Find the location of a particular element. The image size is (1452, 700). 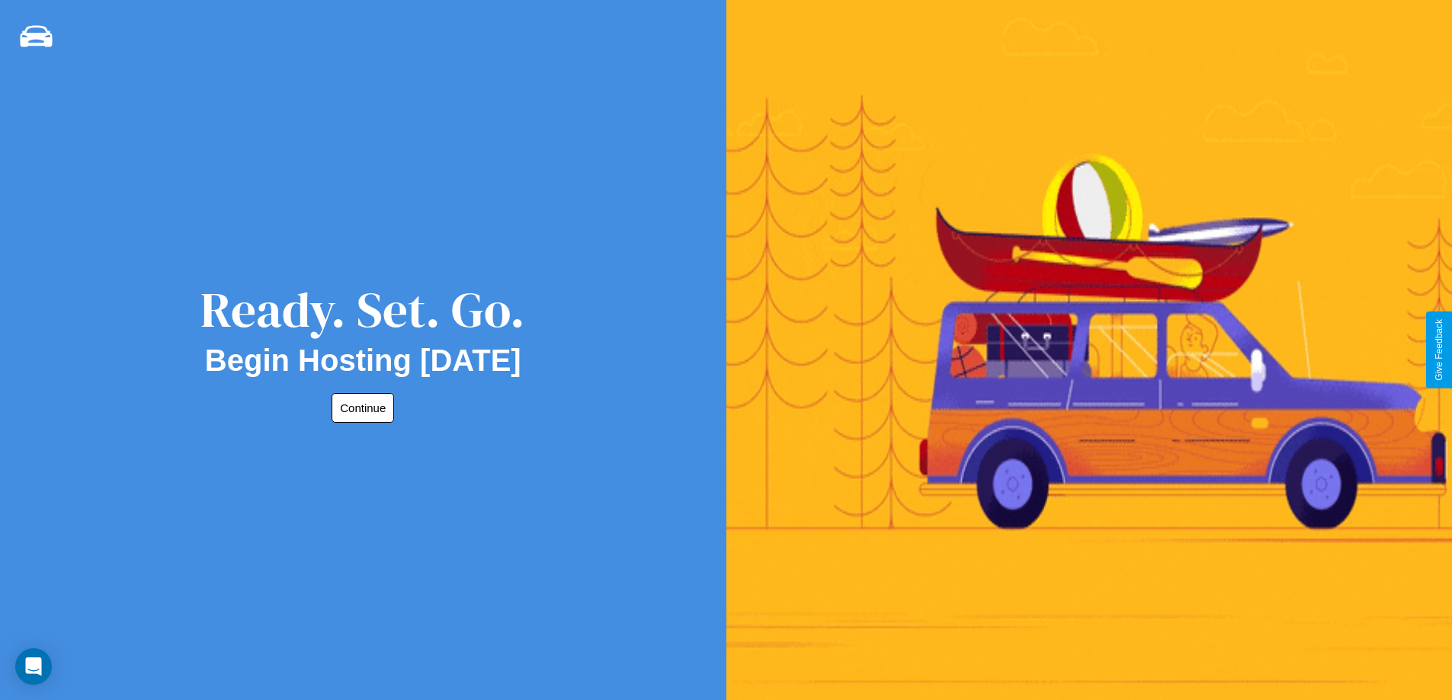

div: Ready. Set. Go. is located at coordinates (363, 309).